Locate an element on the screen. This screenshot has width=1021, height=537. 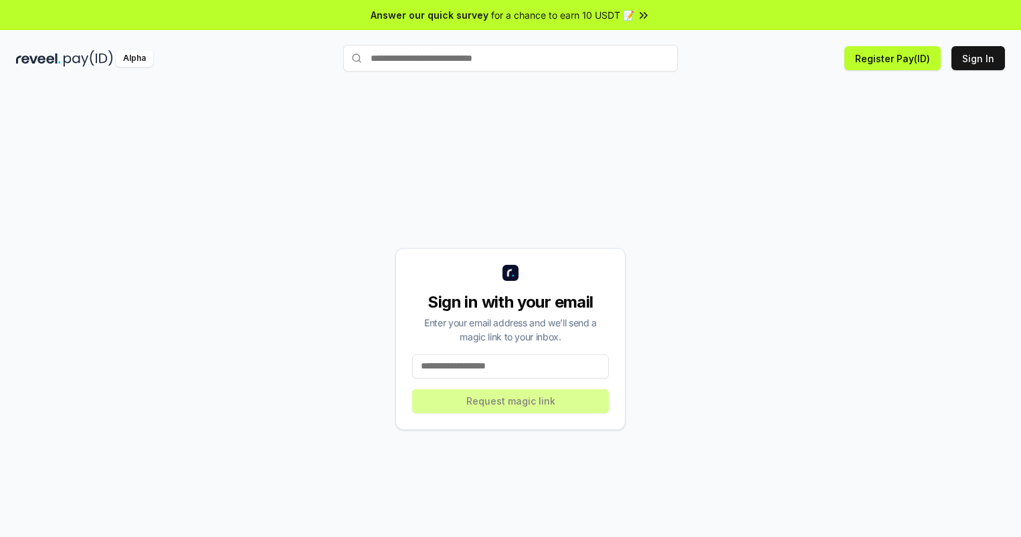
button: Register Pay(ID) is located at coordinates (892, 58).